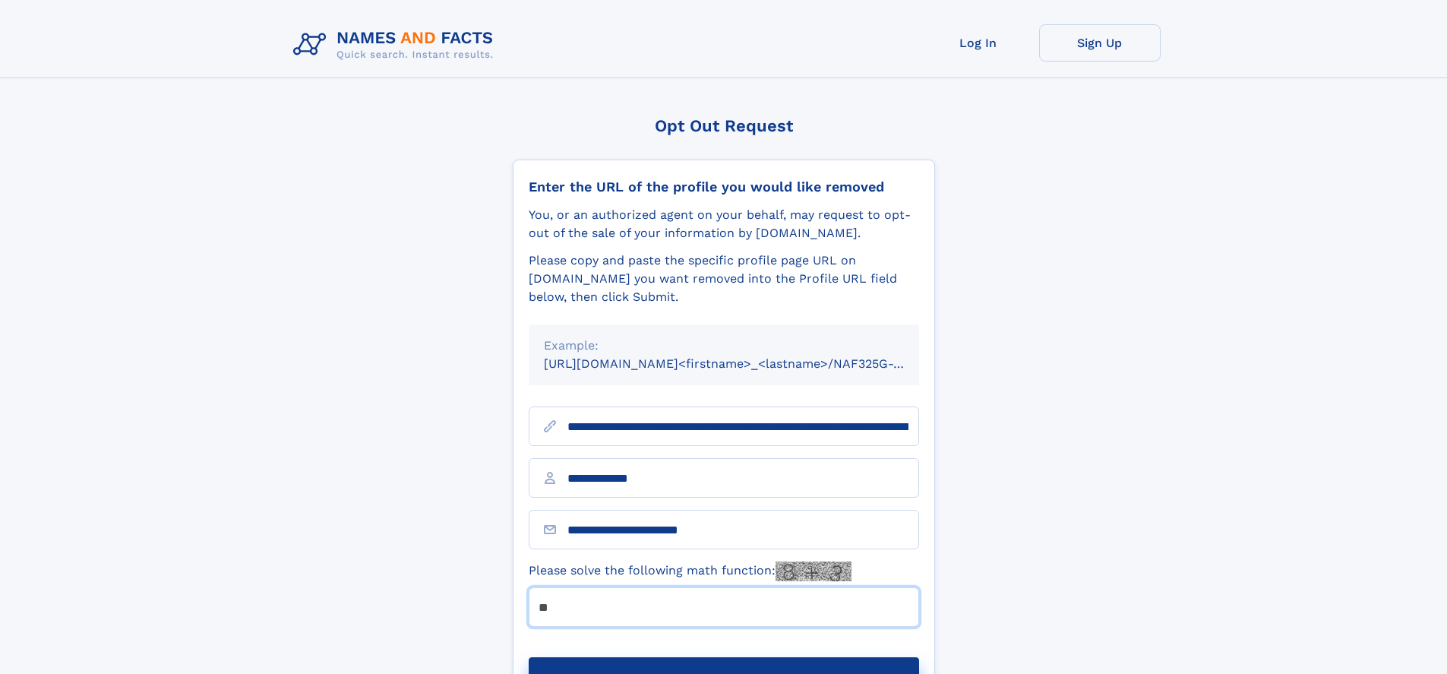  What do you see at coordinates (978, 43) in the screenshot?
I see `a: Log In` at bounding box center [978, 43].